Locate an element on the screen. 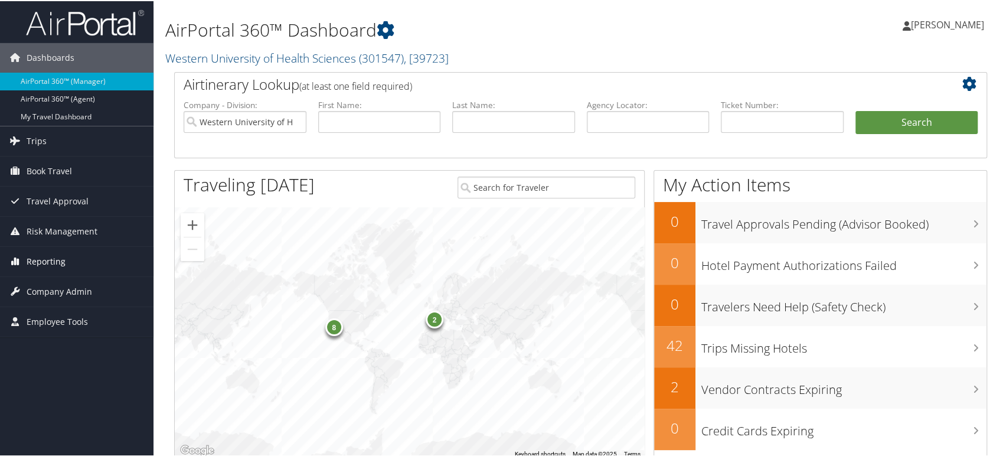  span: Company Admin is located at coordinates (59, 290).